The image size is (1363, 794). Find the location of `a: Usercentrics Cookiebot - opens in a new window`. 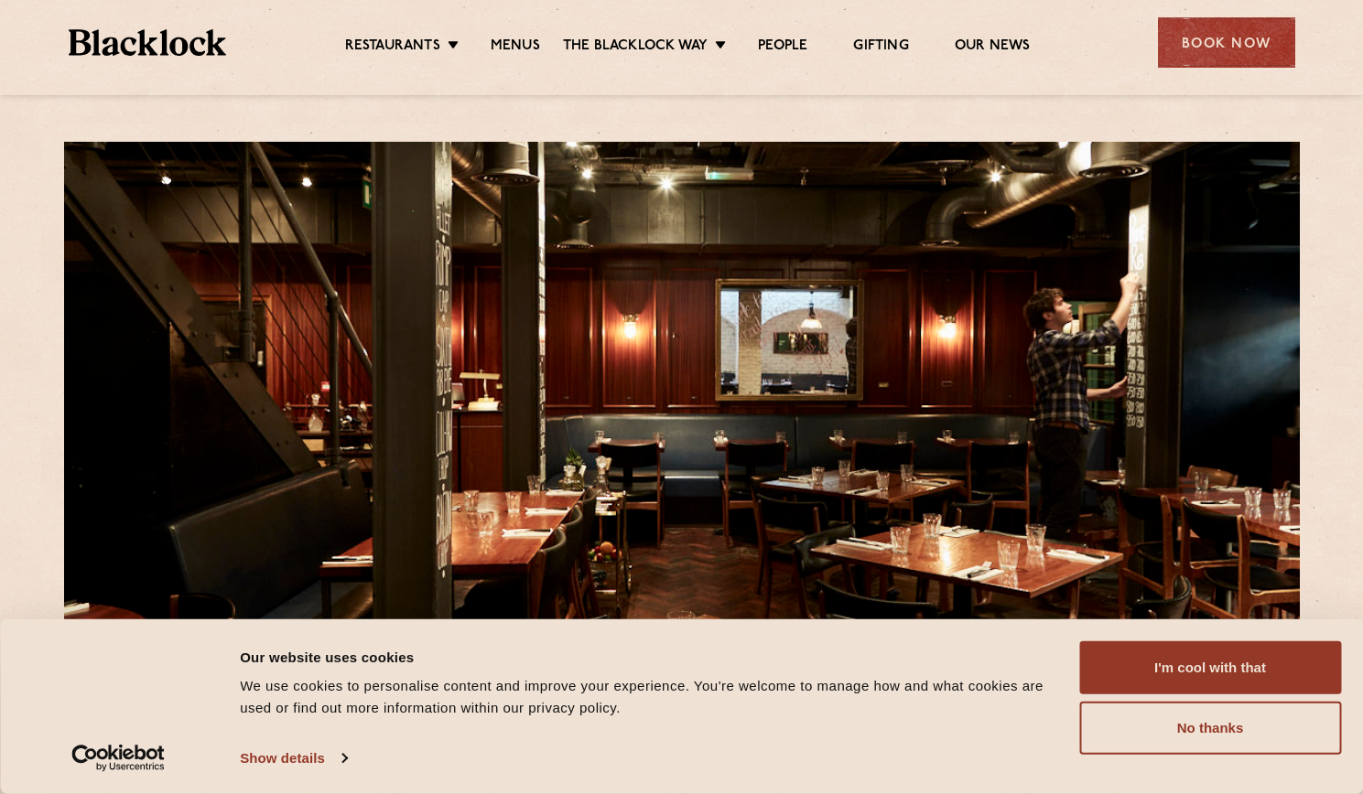

a: Usercentrics Cookiebot - opens in a new window is located at coordinates (118, 759).